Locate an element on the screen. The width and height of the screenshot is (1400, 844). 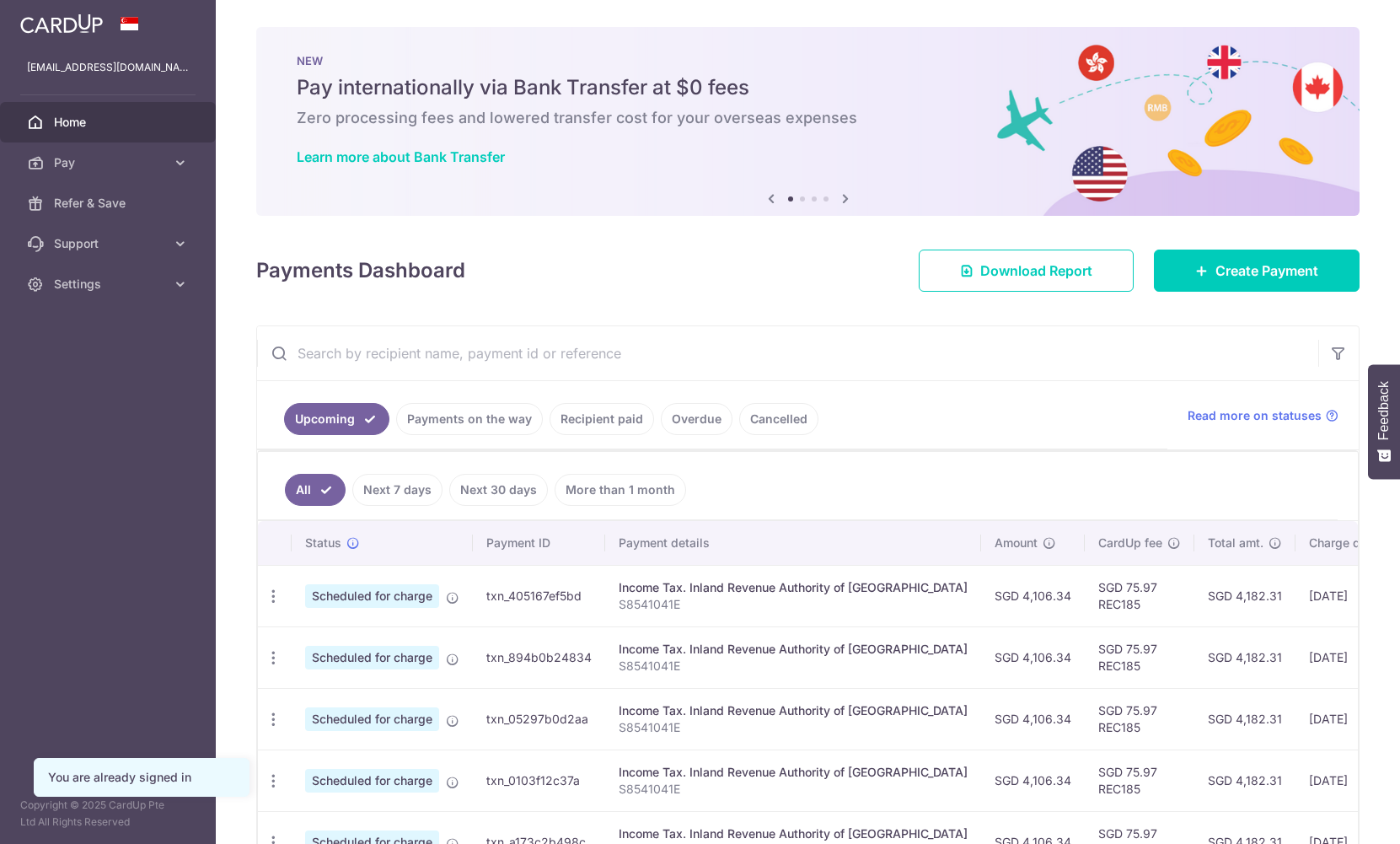
a: More than 1 month is located at coordinates (620, 490).